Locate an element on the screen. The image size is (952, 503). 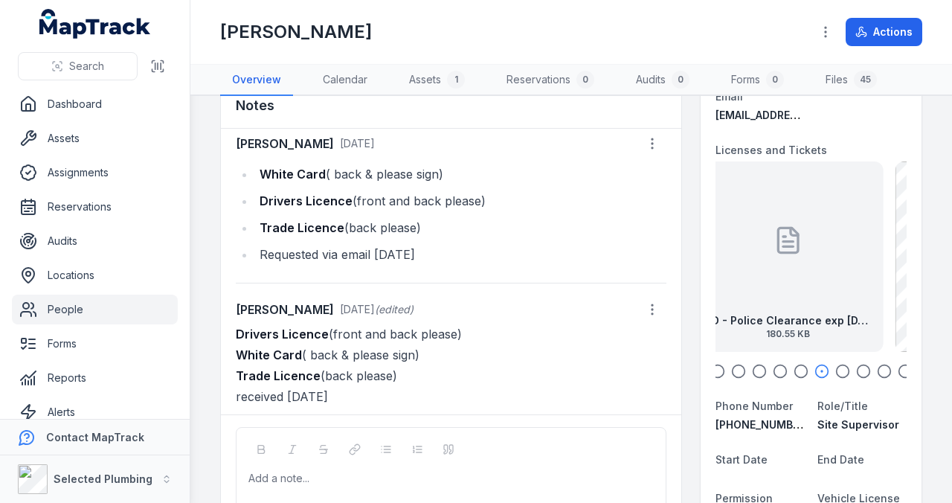
a: Forms is located at coordinates (94, 343).